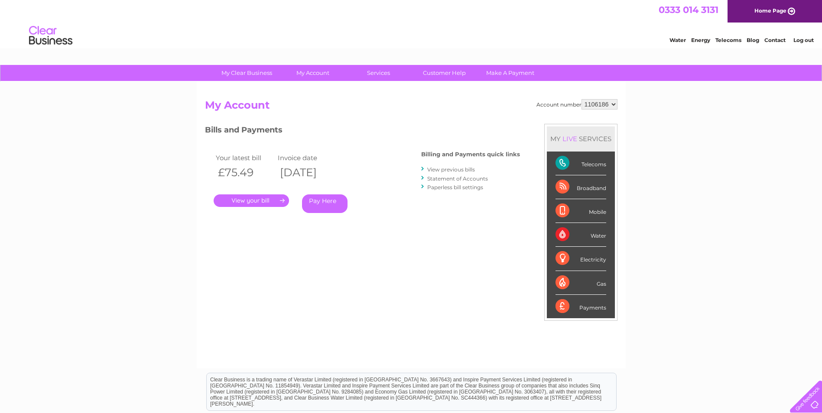 The image size is (822, 413). I want to click on img: logo.png, so click(51, 36).